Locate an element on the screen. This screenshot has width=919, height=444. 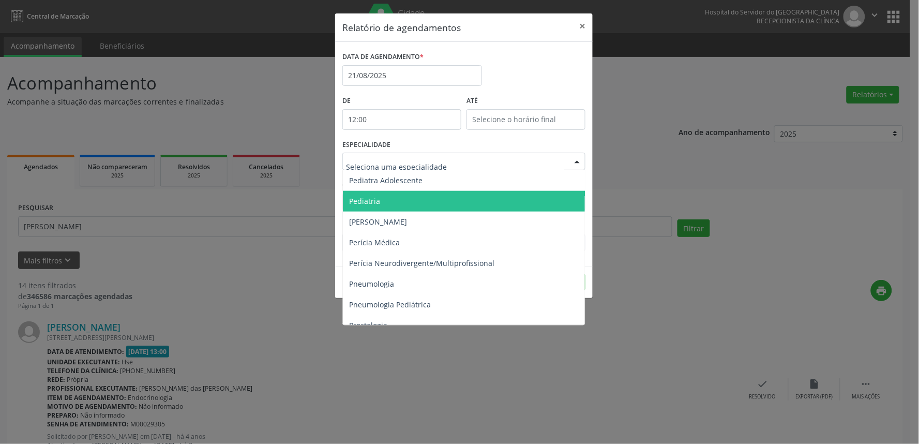
label: DATA DE AGENDAMENTO is located at coordinates (383, 57).